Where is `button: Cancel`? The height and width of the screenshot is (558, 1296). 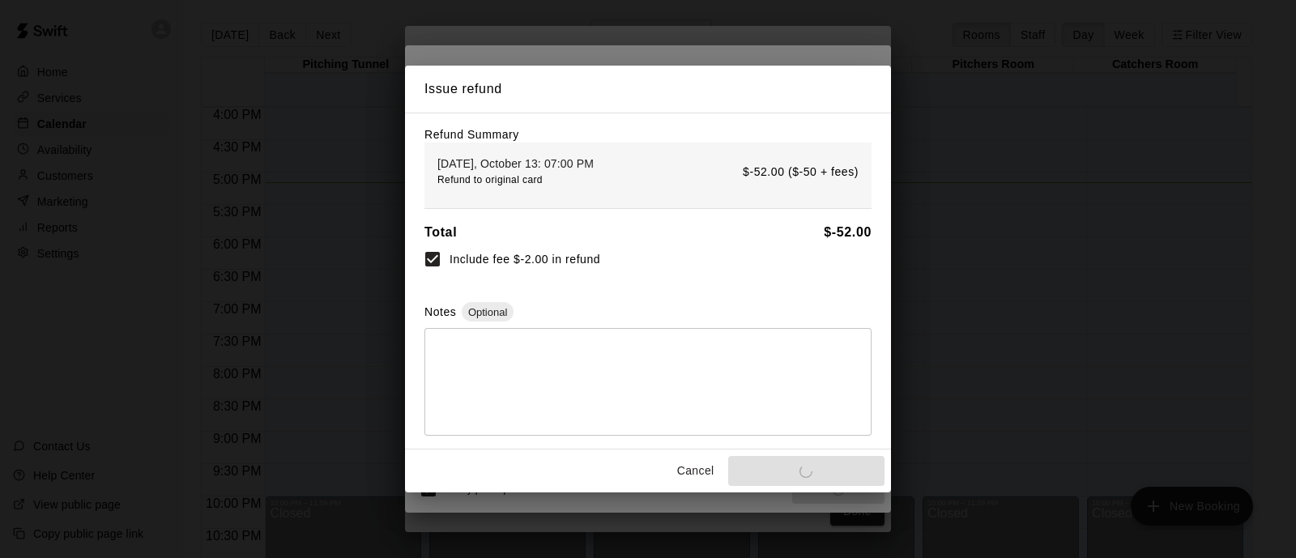 button: Cancel is located at coordinates (696, 471).